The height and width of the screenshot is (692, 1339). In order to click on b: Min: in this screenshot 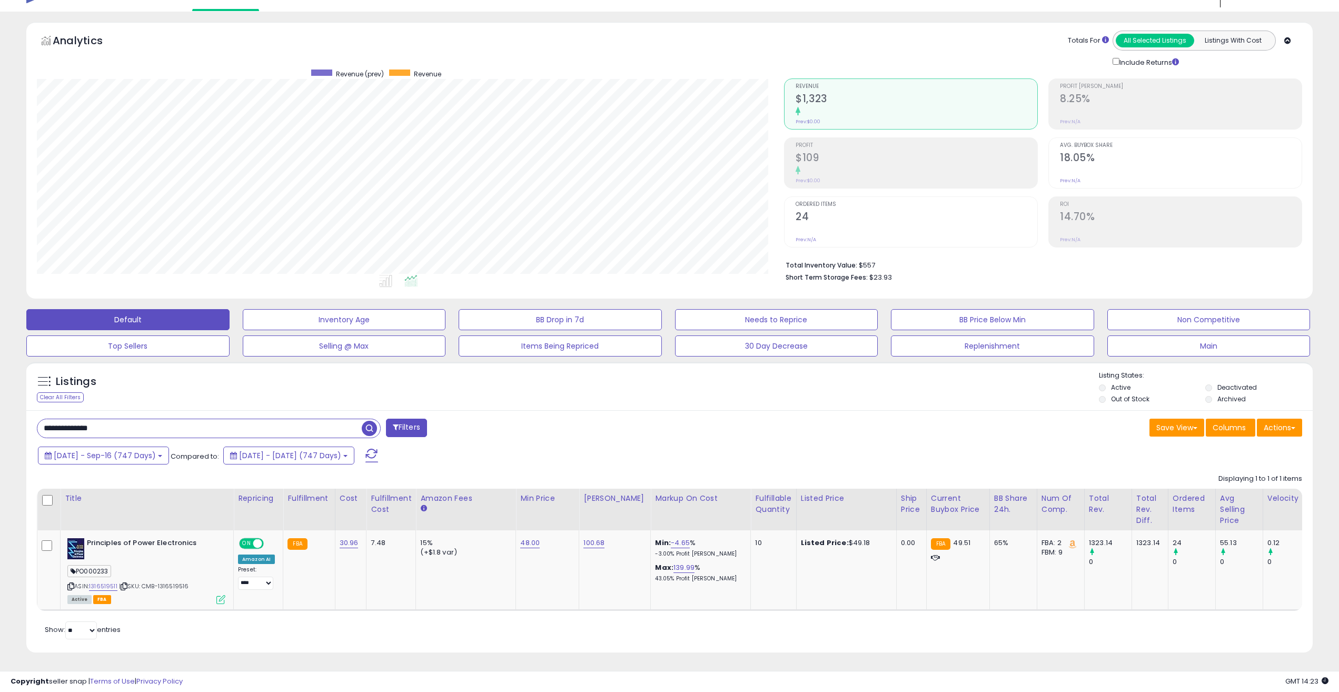, I will do `click(663, 542)`.